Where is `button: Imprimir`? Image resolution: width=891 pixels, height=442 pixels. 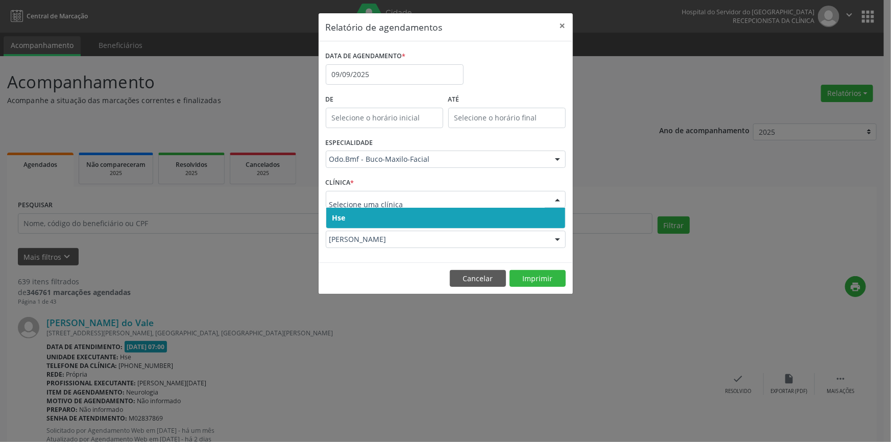
button: Imprimir is located at coordinates (537, 279).